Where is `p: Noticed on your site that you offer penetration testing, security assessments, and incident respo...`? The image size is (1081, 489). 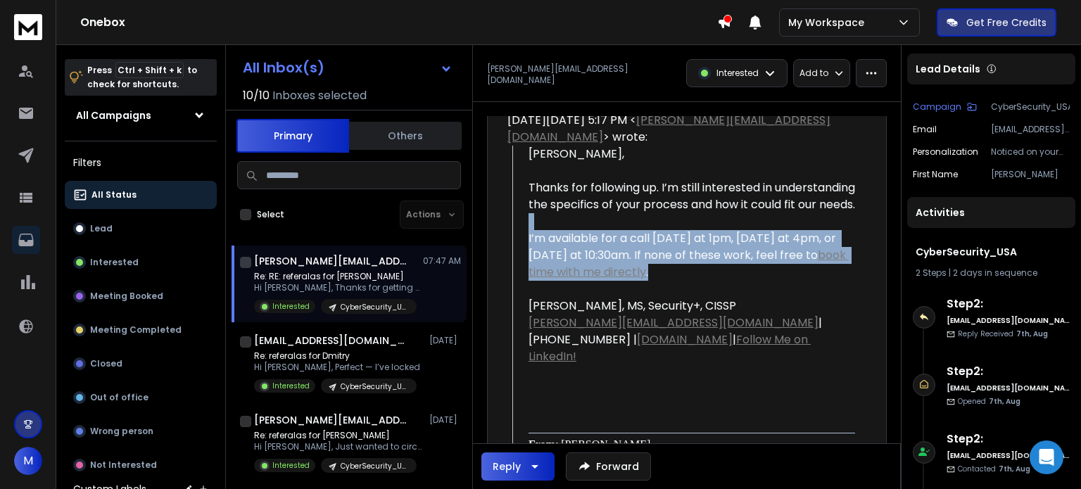
p: Noticed on your site that you offer penetration testing, security assessments, and incident respo... is located at coordinates (1030, 152).